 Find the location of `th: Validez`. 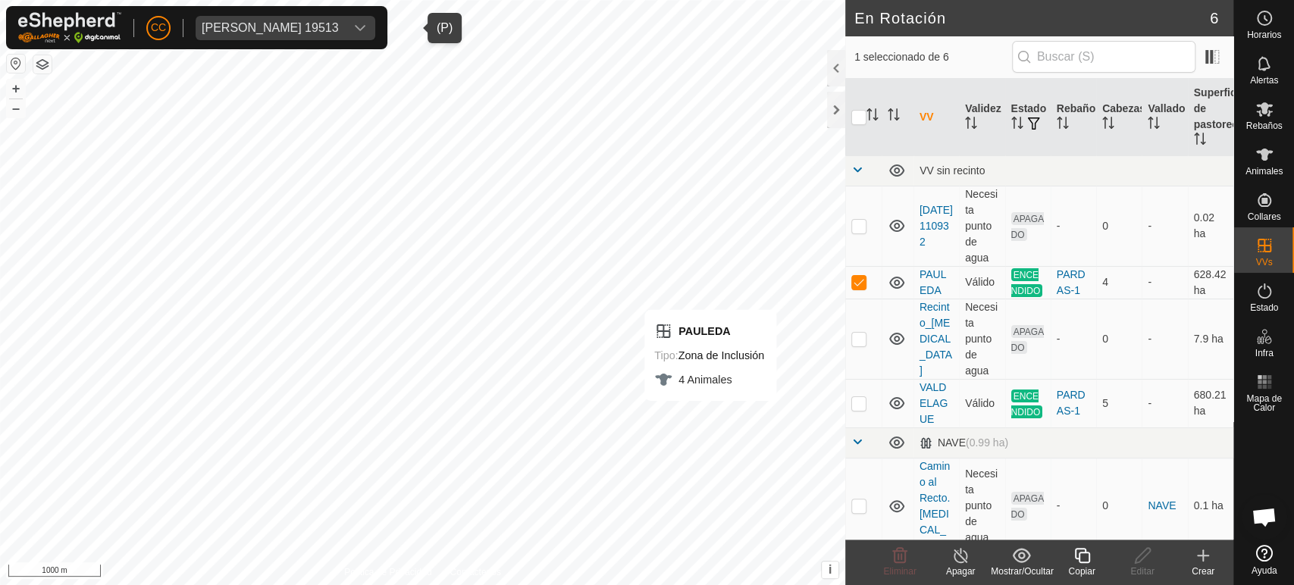

th: Validez is located at coordinates (982, 117).